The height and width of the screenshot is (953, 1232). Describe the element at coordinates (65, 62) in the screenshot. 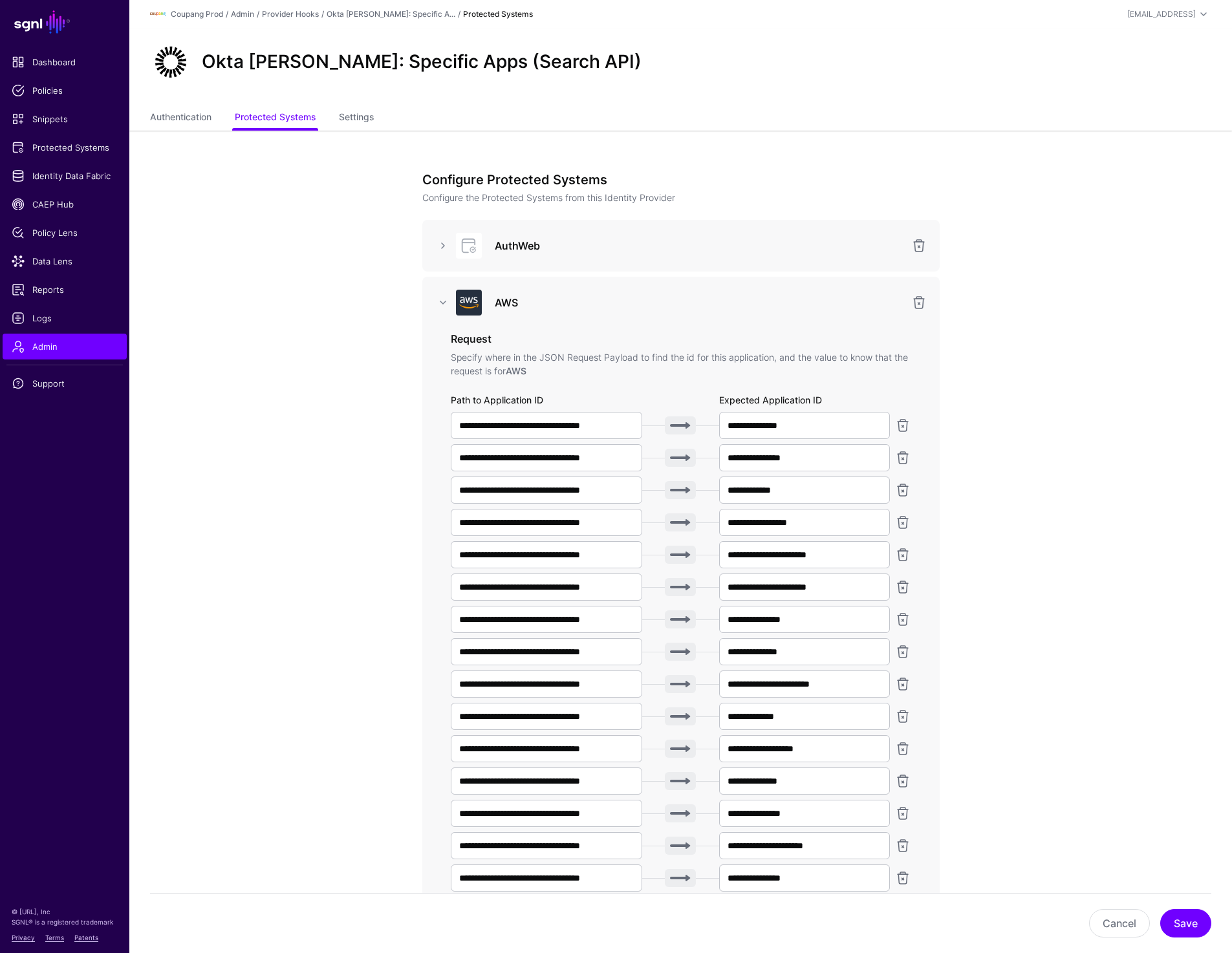

I see `a: Dashboard` at that location.